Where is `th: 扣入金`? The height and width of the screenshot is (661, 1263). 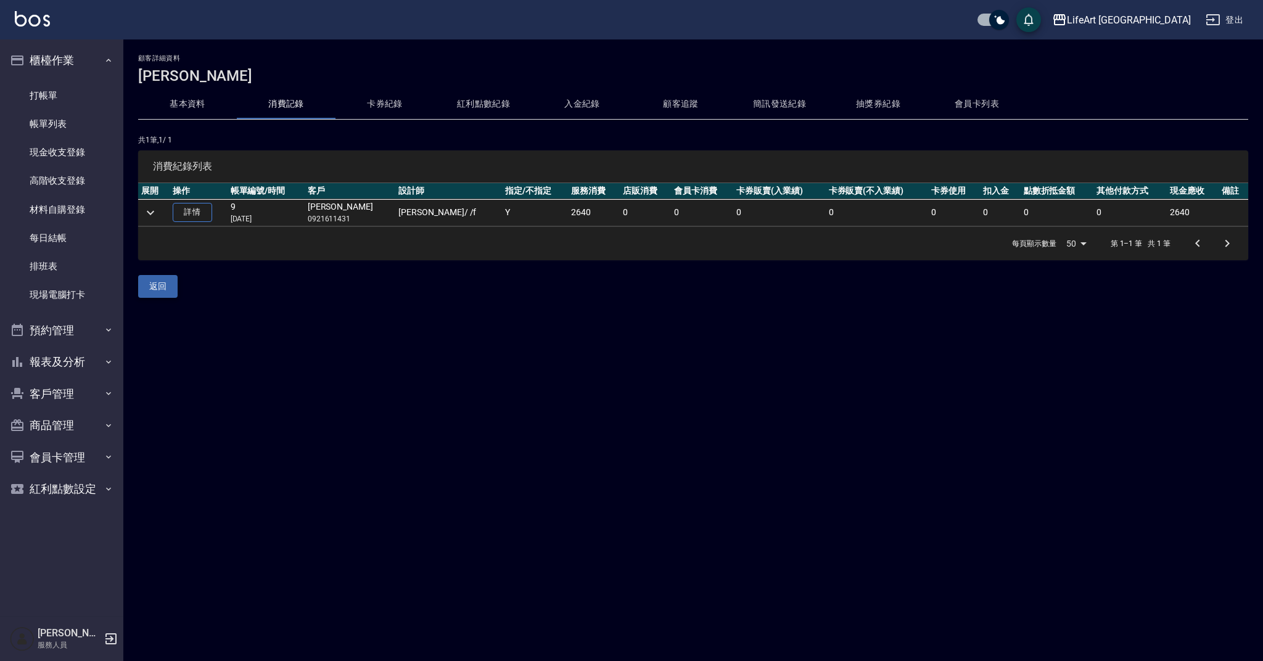
th: 扣入金 is located at coordinates (1000, 191).